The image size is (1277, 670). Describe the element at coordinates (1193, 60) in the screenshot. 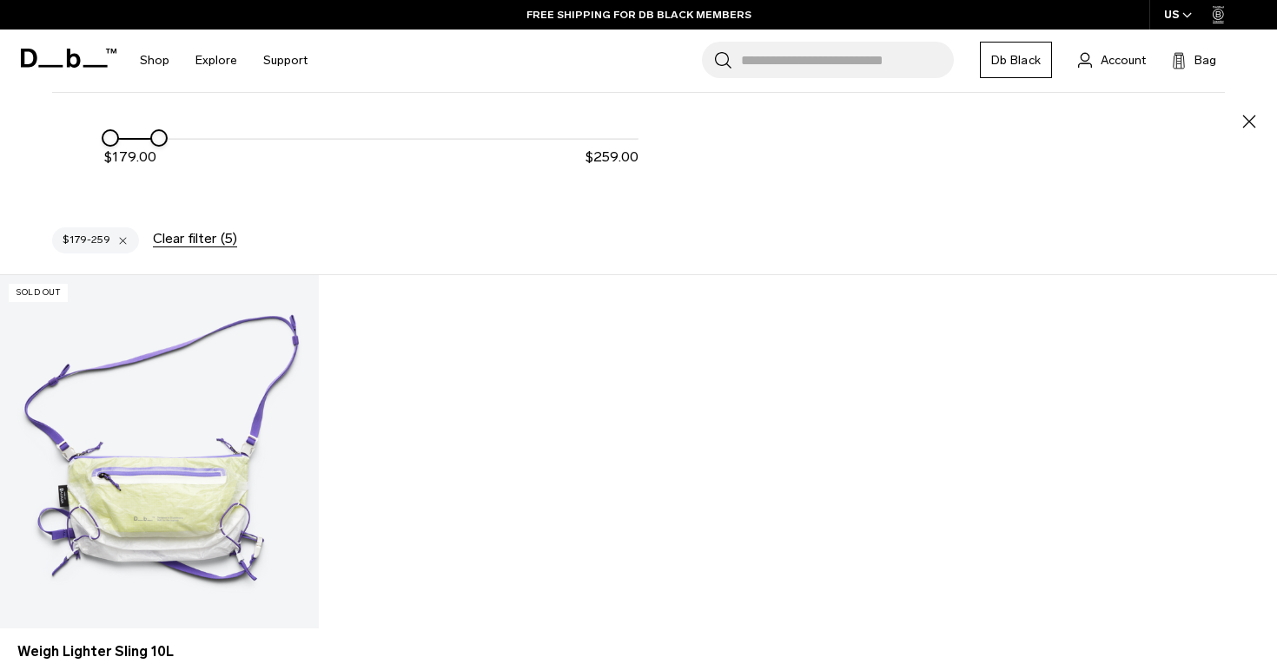

I see `button: Bag` at that location.